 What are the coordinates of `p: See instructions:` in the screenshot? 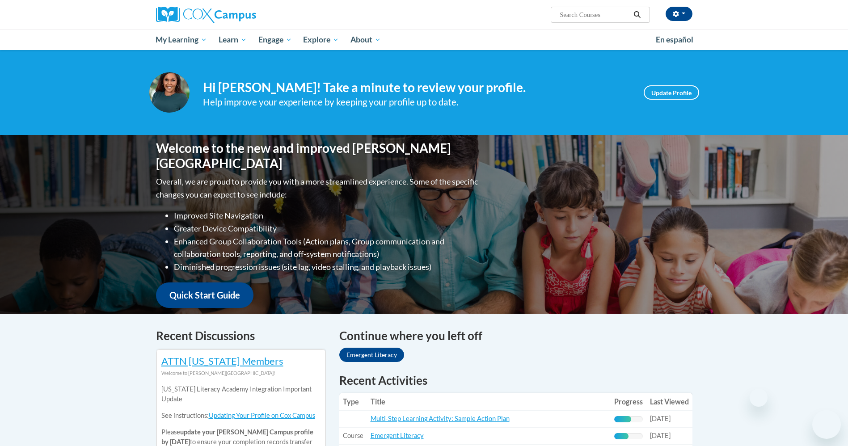 It's located at (241, 416).